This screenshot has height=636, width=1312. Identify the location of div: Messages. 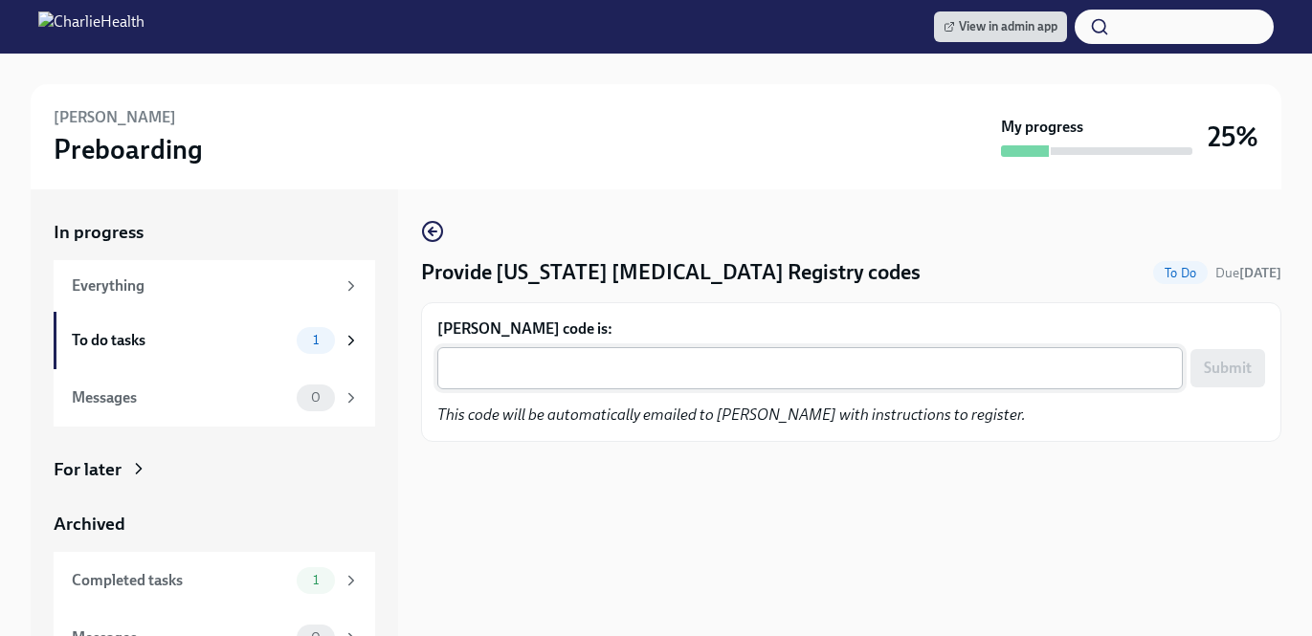
(180, 398).